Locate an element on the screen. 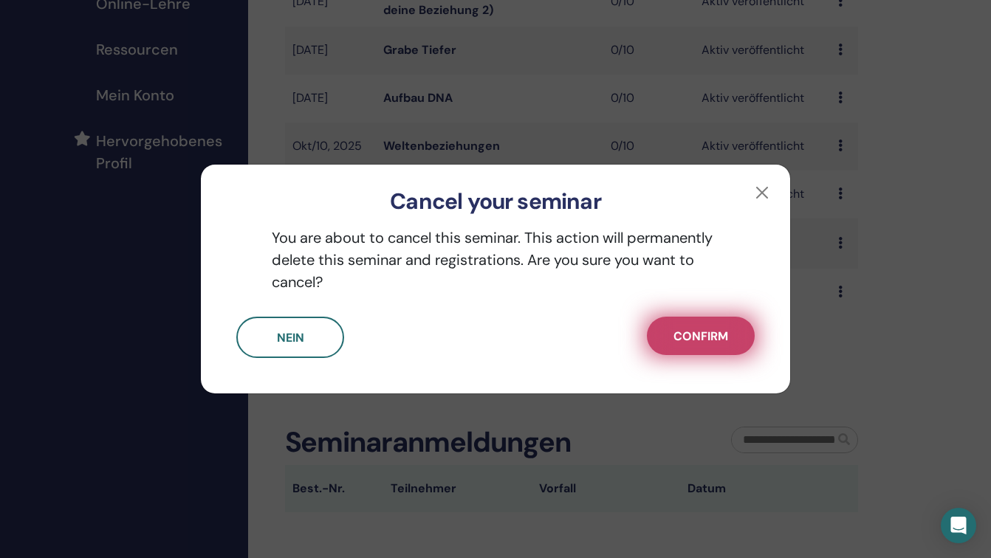 Image resolution: width=991 pixels, height=558 pixels. button: Confirm is located at coordinates (701, 336).